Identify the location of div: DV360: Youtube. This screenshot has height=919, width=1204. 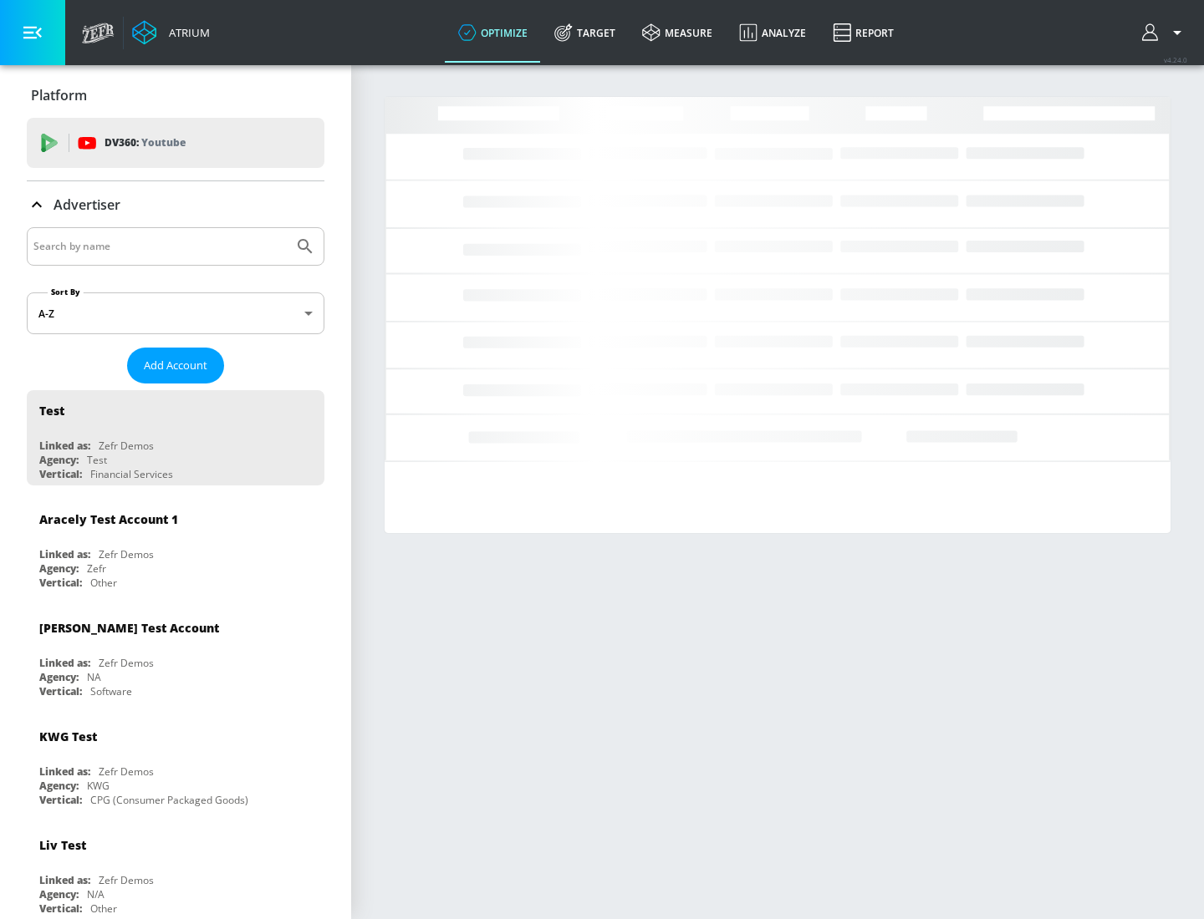
(176, 143).